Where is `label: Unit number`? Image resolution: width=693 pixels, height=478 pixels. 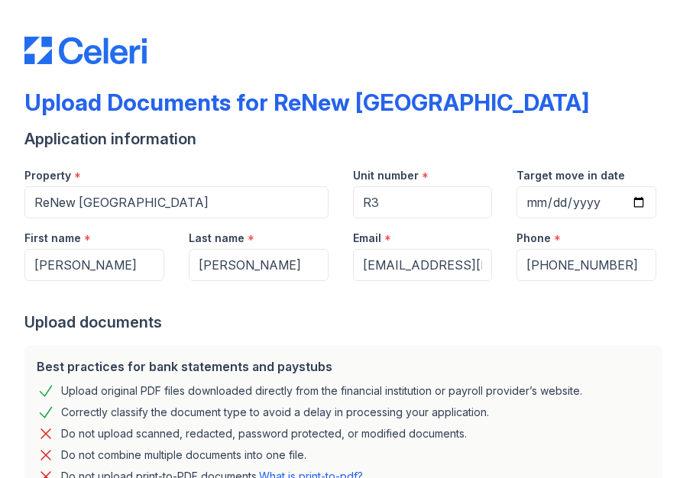 label: Unit number is located at coordinates (386, 176).